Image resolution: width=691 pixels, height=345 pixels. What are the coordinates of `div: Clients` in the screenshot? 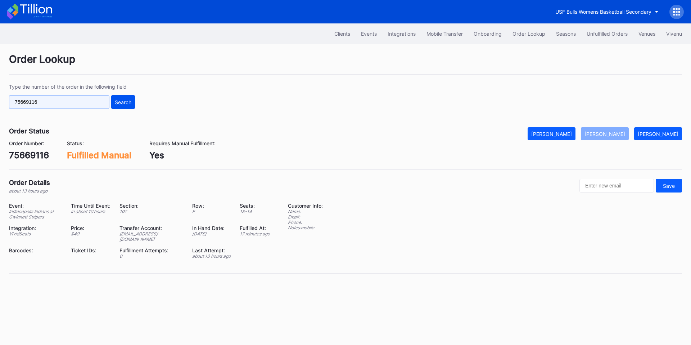 It's located at (342, 33).